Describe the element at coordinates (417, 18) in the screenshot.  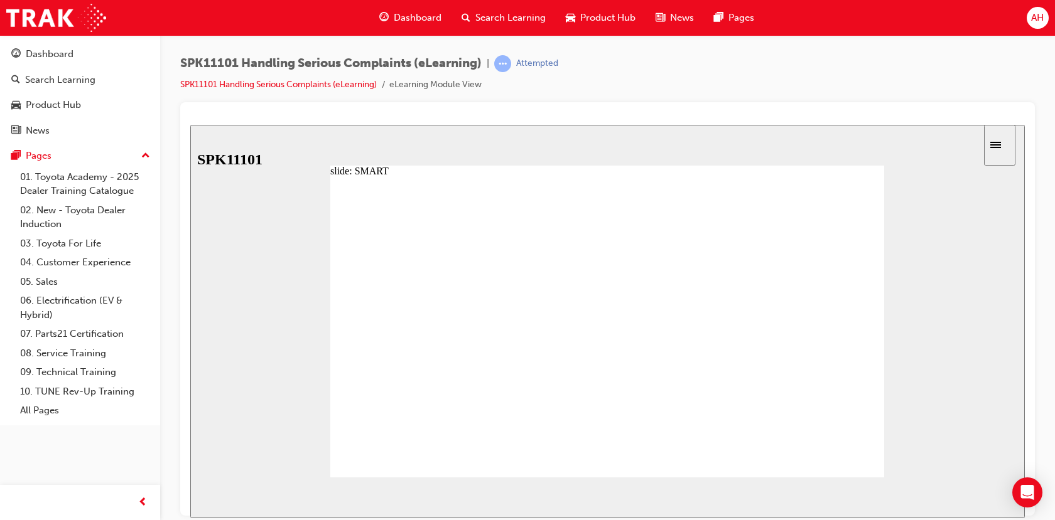
I see `span: Dashboard` at that location.